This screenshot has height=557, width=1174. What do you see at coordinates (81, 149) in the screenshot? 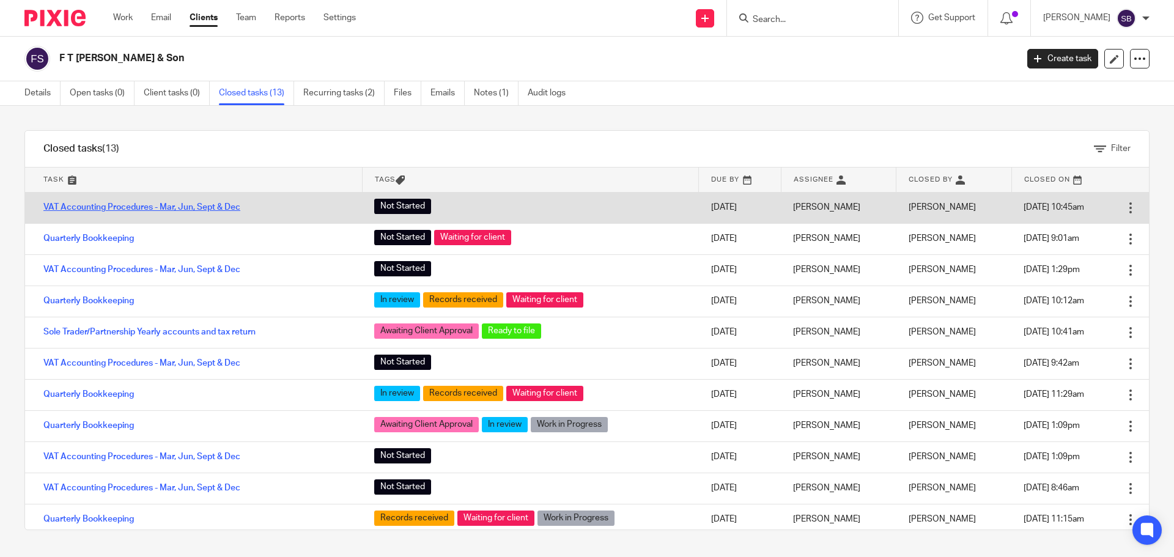
I see `h1: Closed tasks` at bounding box center [81, 149].